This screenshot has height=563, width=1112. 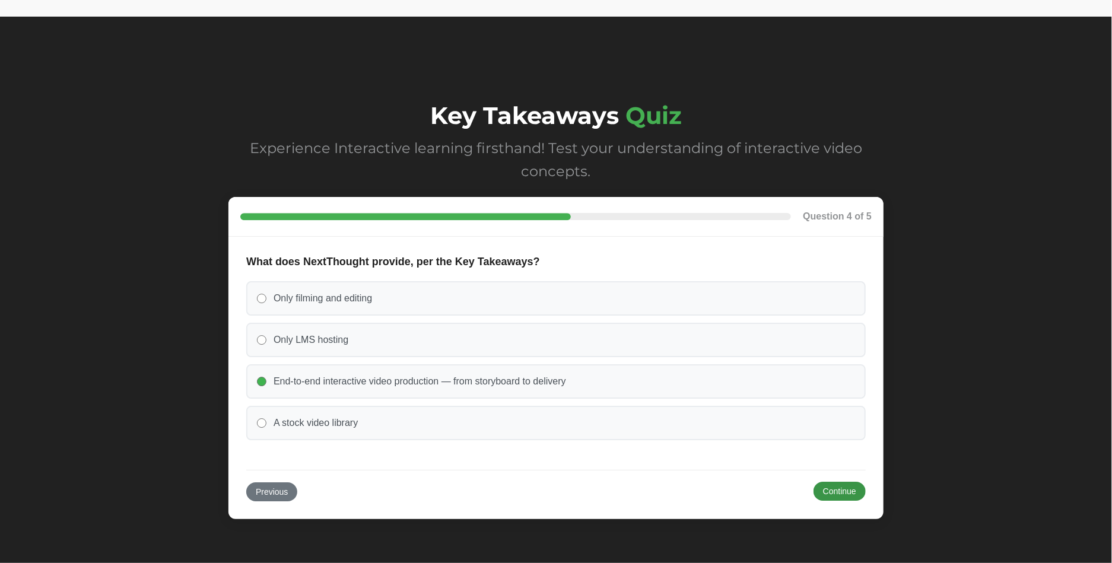 I want to click on span: Experience Interactive learning firsthand! Test your understanding of interactive video concepts., so click(x=556, y=160).